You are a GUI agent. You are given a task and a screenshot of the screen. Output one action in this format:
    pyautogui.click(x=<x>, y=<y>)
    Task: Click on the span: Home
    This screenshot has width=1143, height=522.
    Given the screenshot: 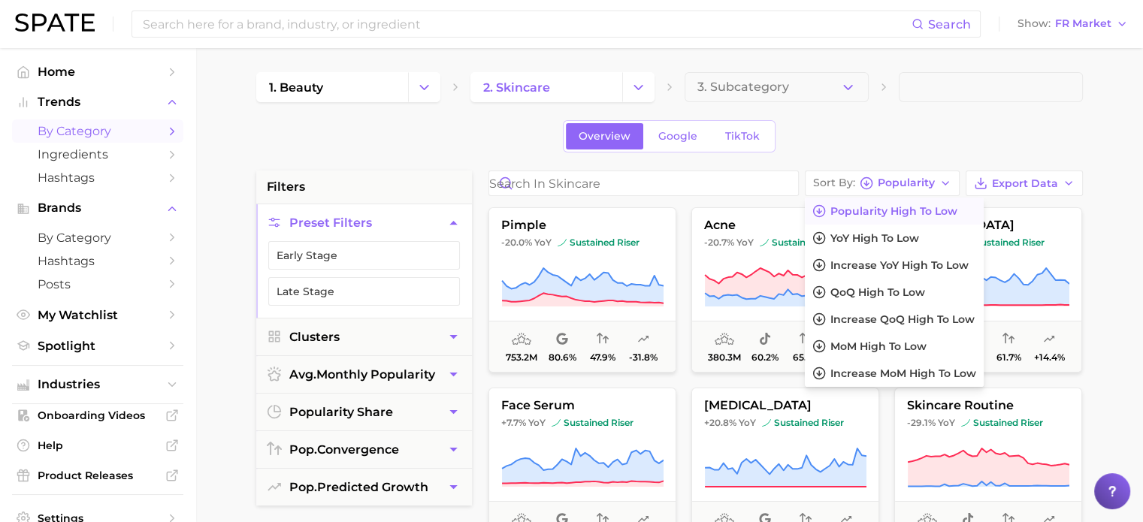 What is the action you would take?
    pyautogui.click(x=98, y=71)
    